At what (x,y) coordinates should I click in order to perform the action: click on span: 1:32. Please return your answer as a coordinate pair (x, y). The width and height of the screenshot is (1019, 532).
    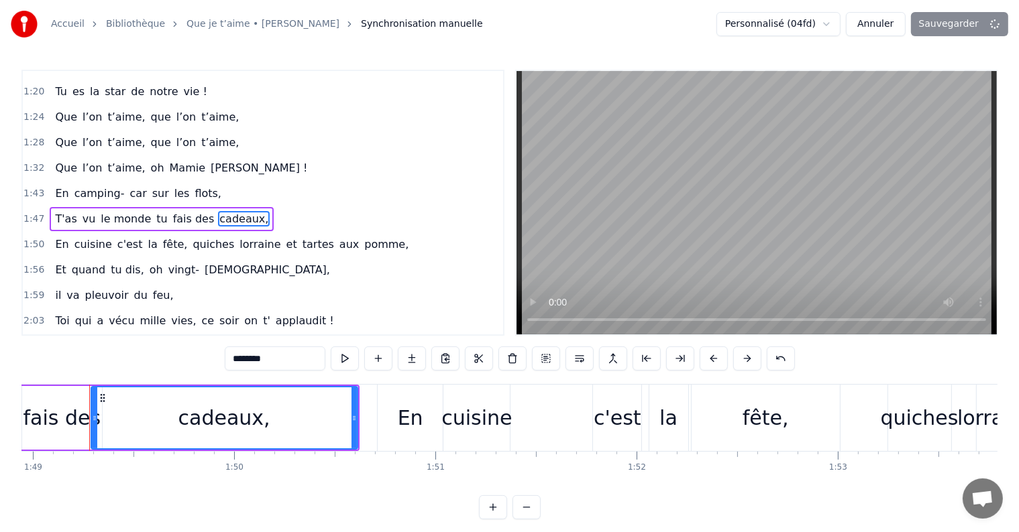
    Looking at the image, I should click on (34, 168).